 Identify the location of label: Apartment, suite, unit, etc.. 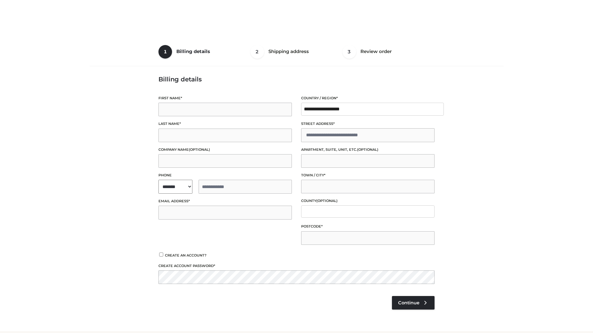
(368, 150).